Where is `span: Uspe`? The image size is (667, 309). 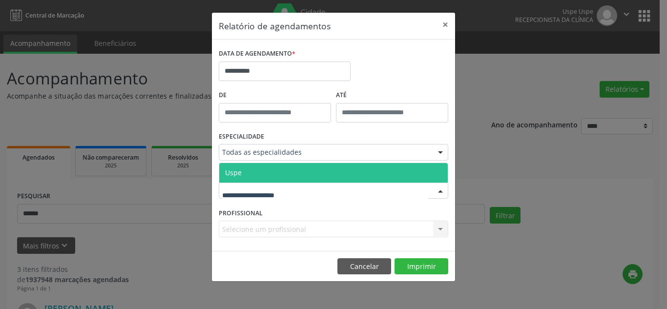
span: Uspe is located at coordinates (233, 172).